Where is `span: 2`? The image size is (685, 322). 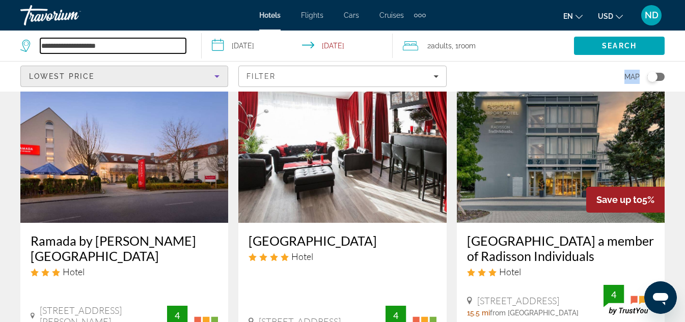
span: 2 is located at coordinates (439, 46).